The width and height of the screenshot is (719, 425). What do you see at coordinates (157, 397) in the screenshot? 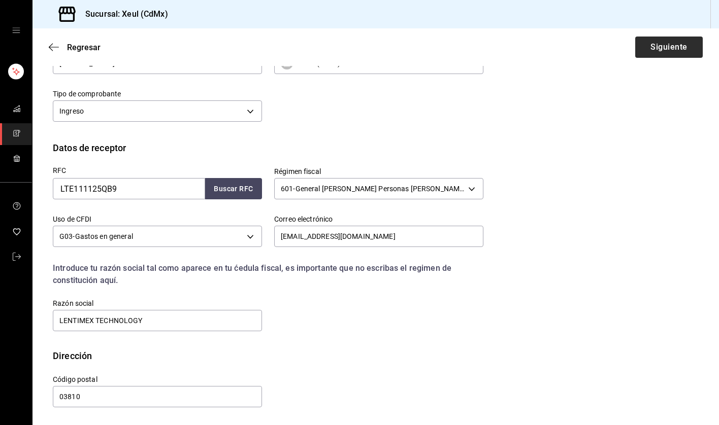
I see `input: Obligatorio` at bounding box center [157, 397].